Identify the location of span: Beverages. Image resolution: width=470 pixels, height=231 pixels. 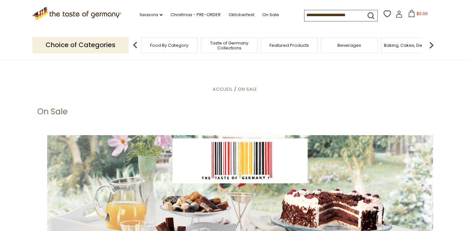
(349, 45).